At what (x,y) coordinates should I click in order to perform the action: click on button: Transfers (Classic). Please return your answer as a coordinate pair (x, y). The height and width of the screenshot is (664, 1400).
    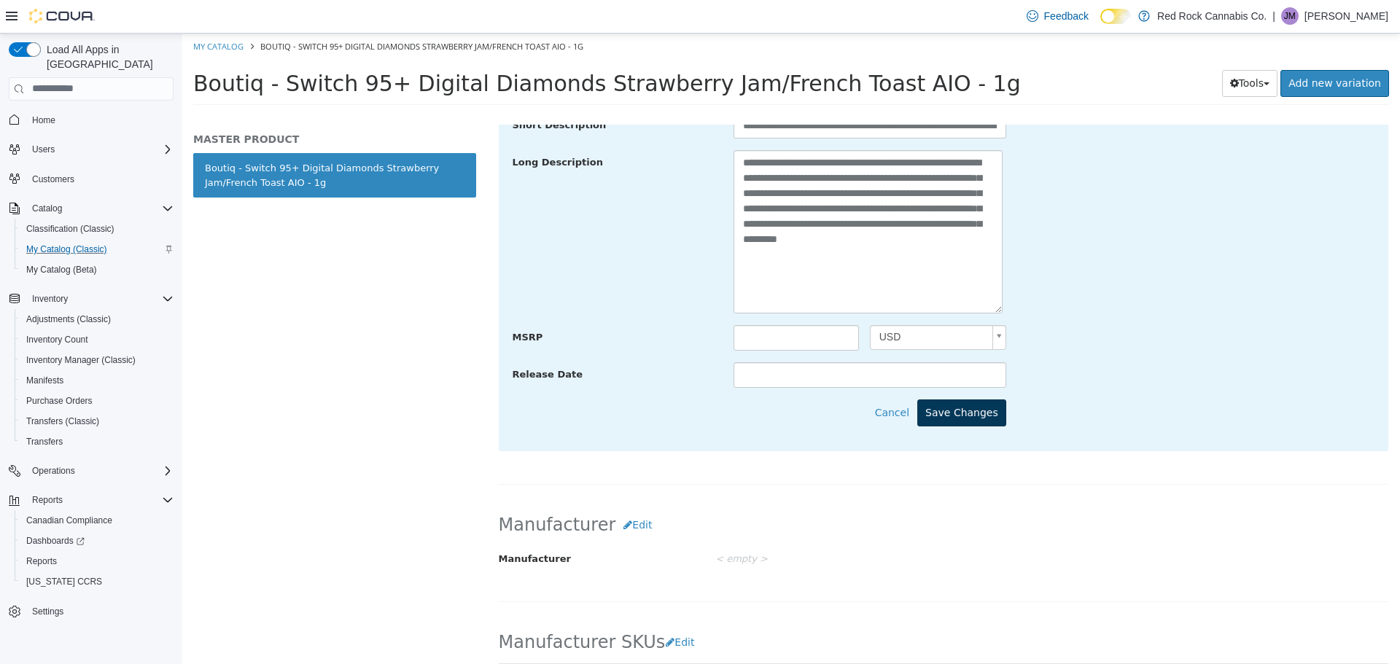
    Looking at the image, I should click on (97, 421).